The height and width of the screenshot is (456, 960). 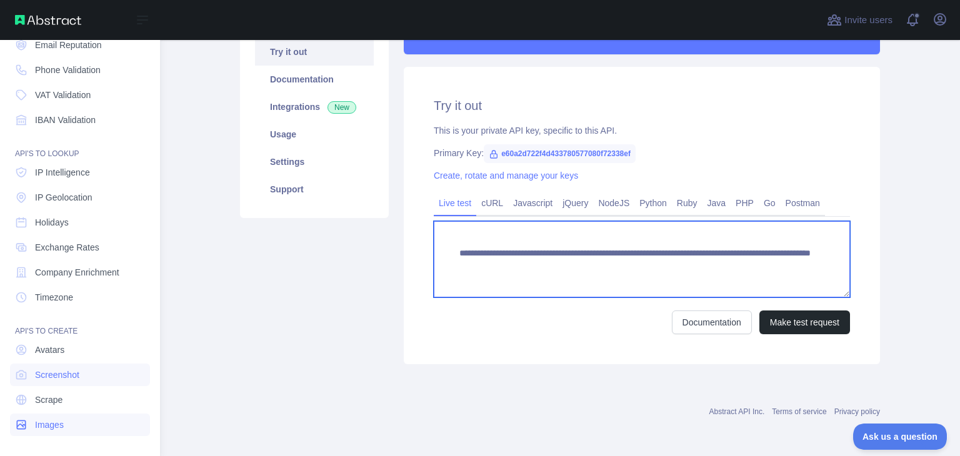 I want to click on a: VAT Validation, so click(x=80, y=95).